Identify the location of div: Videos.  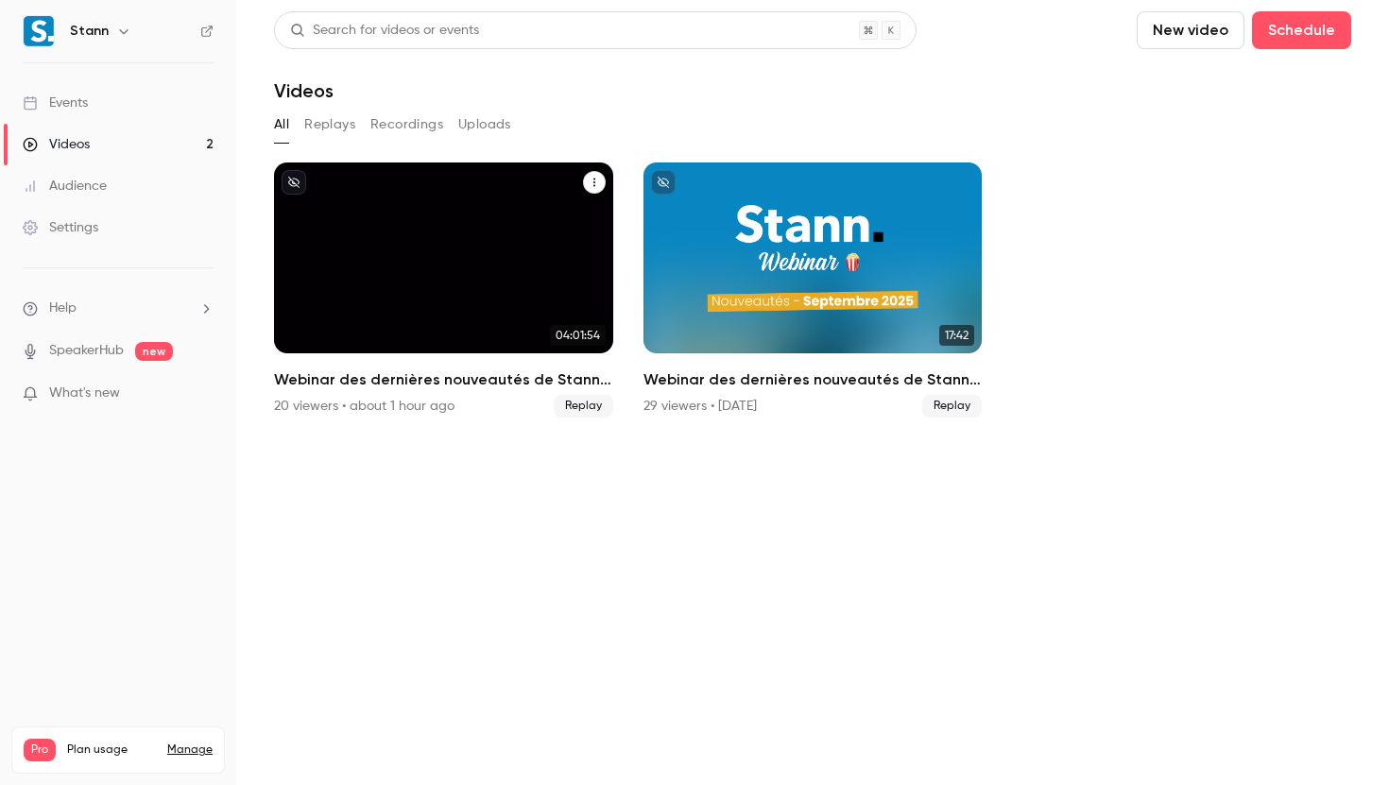
(56, 145).